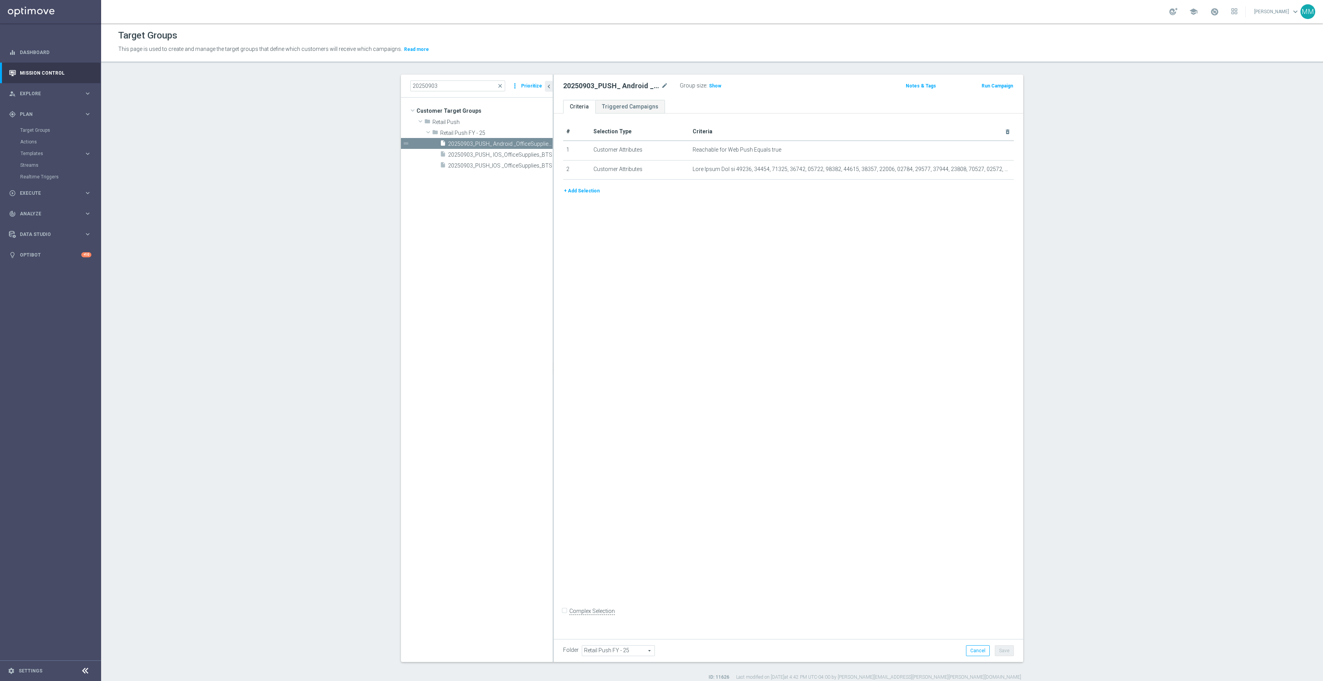  Describe the element at coordinates (50, 52) in the screenshot. I see `button: equalizer Dashboard` at that location.